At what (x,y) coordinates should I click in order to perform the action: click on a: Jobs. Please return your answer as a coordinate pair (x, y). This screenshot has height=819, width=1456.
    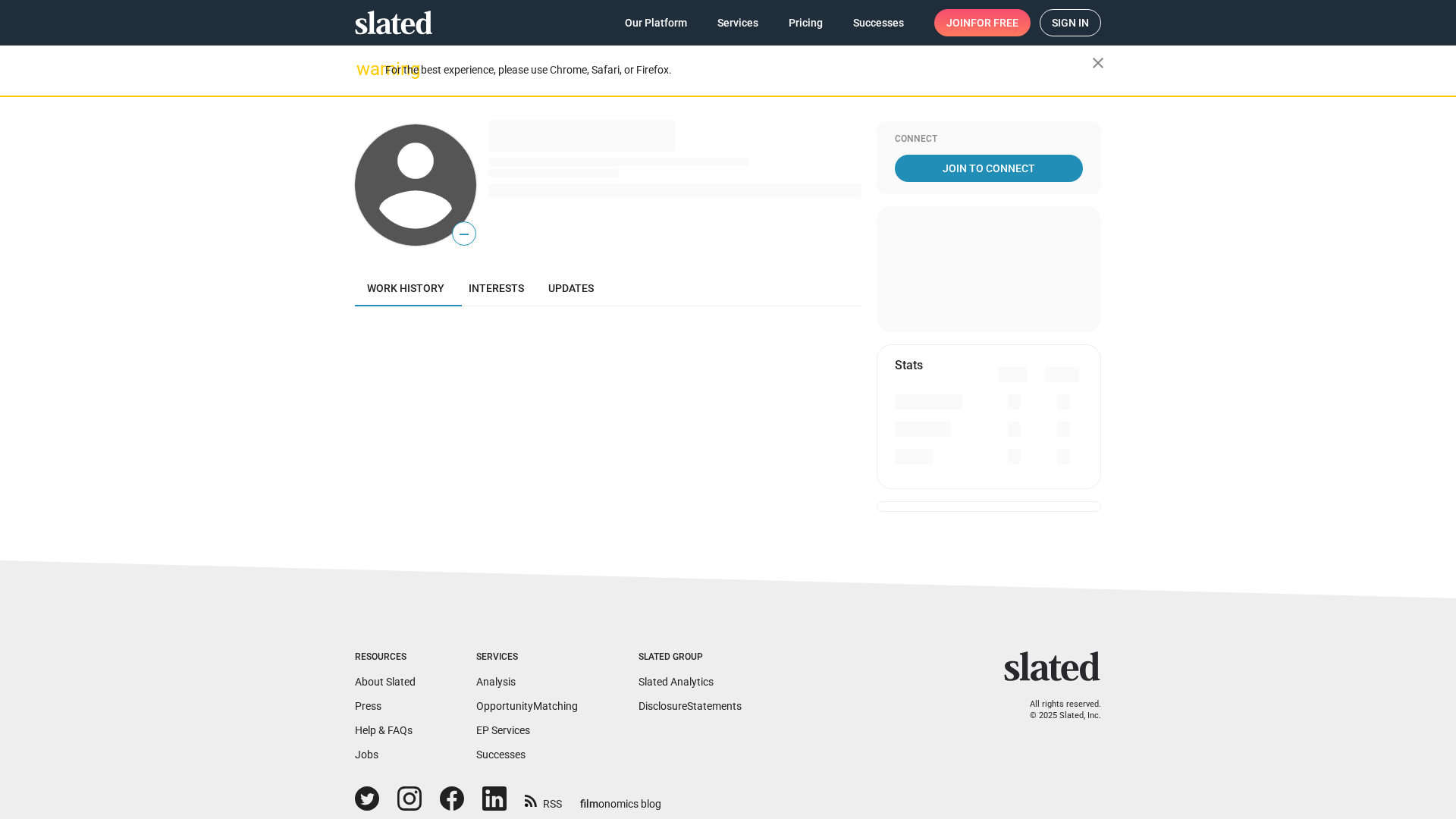
    Looking at the image, I should click on (367, 754).